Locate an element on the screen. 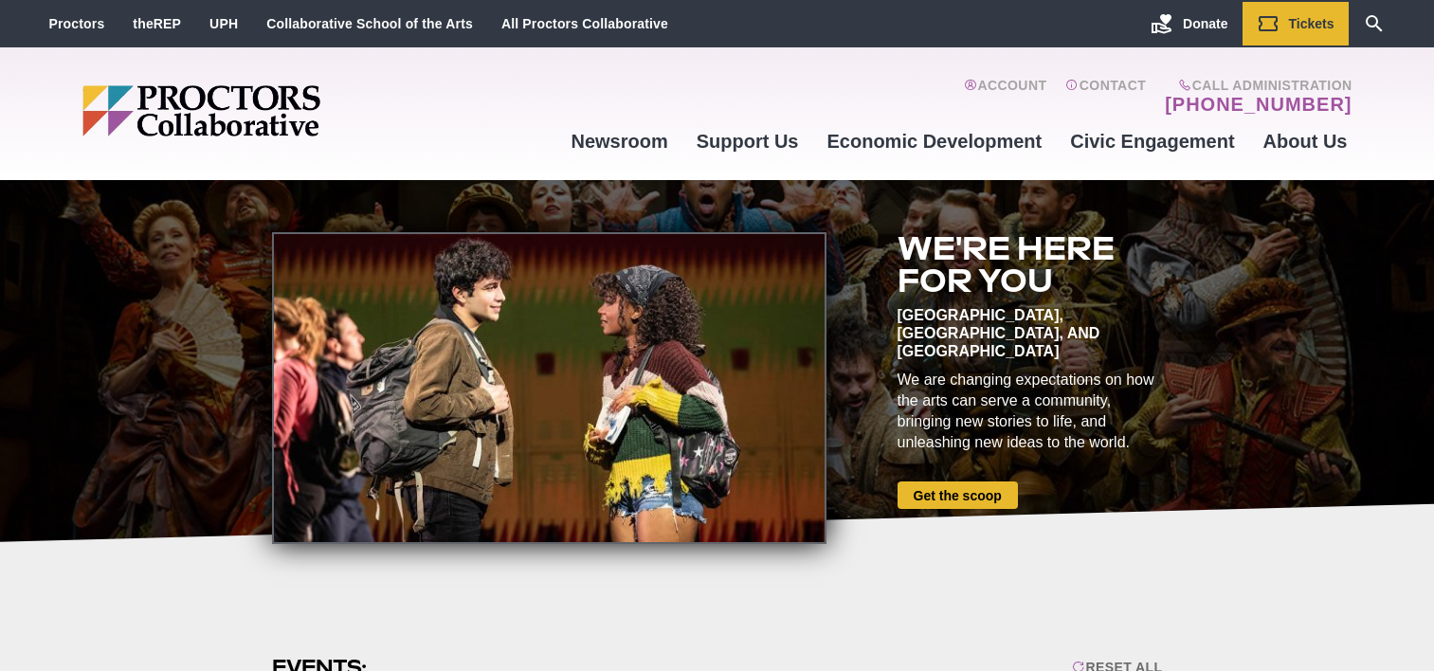 The width and height of the screenshot is (1434, 671). a: Contact is located at coordinates (1105, 97).